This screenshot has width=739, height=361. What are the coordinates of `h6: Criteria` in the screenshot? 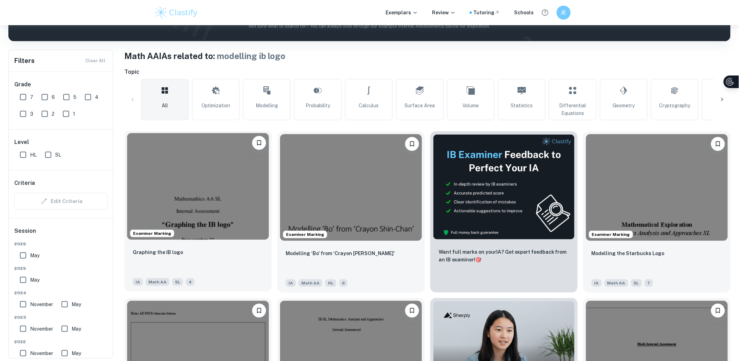 It's located at (24, 183).